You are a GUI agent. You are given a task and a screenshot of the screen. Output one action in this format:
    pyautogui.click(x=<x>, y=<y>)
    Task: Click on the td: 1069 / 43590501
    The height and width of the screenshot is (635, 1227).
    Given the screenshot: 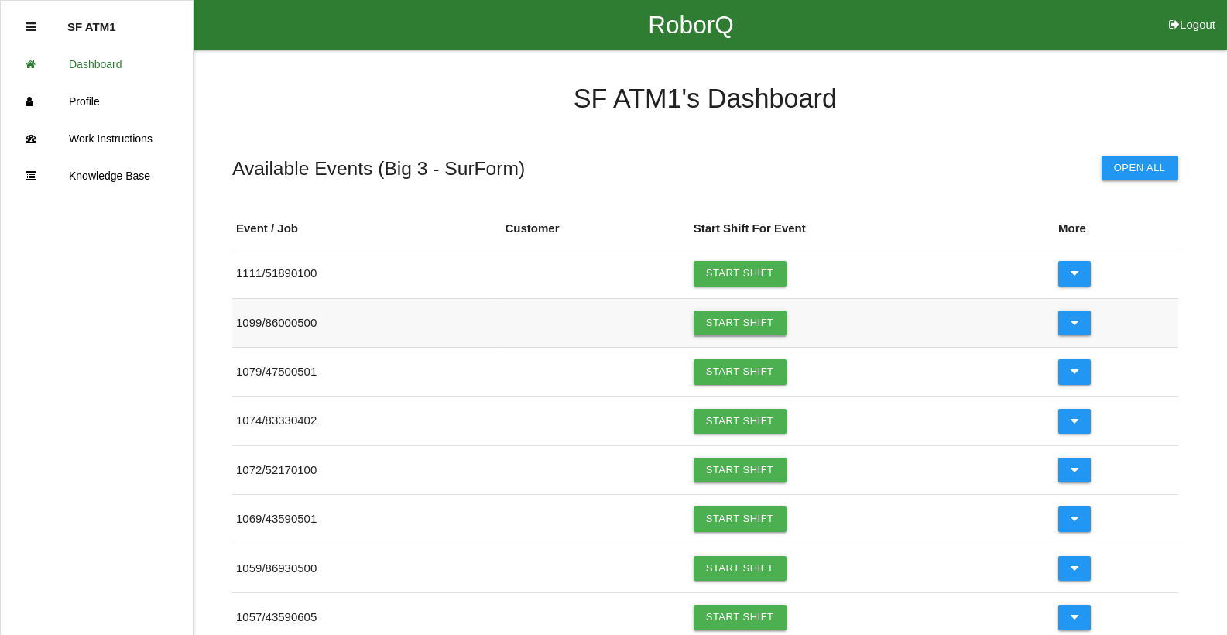 What is the action you would take?
    pyautogui.click(x=366, y=519)
    